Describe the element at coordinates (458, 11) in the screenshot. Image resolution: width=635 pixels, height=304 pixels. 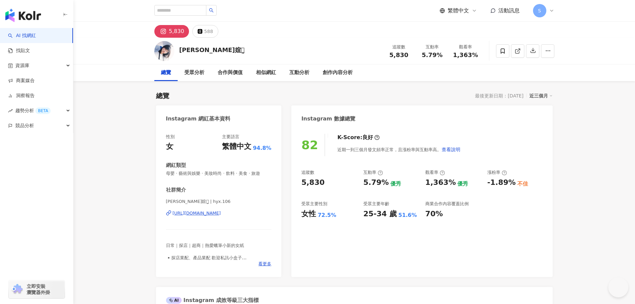
I see `span: 繁體中文` at that location.